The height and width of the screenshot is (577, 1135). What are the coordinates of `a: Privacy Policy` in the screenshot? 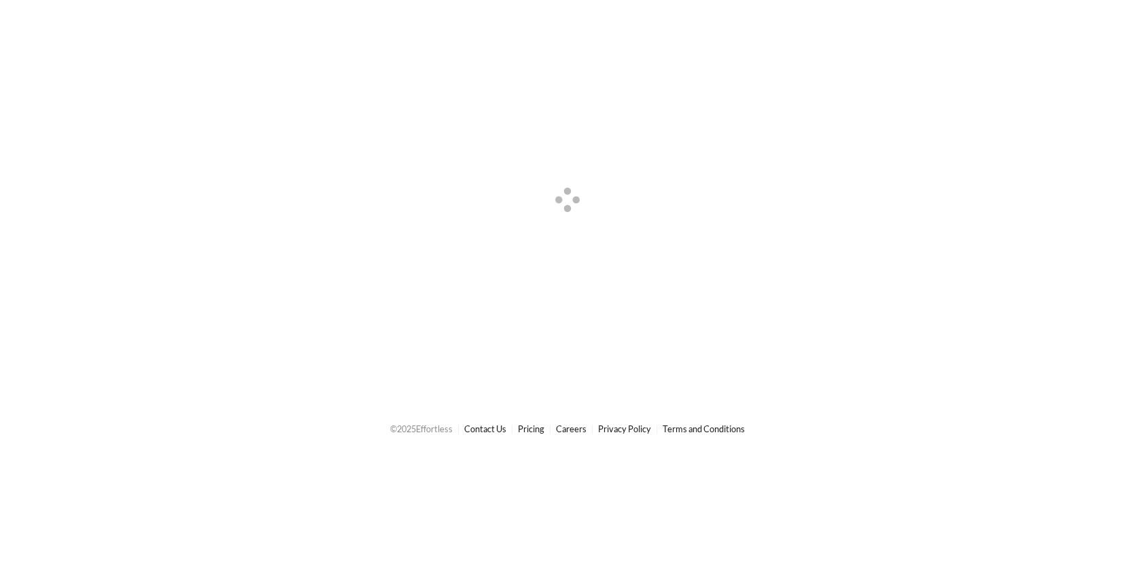 It's located at (624, 429).